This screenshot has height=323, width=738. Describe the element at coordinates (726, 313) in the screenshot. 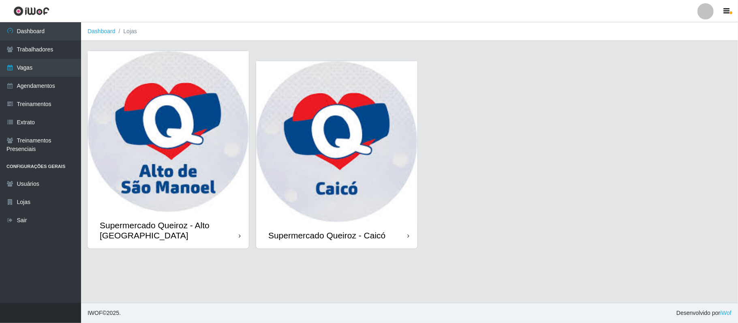

I see `a: iWof` at that location.